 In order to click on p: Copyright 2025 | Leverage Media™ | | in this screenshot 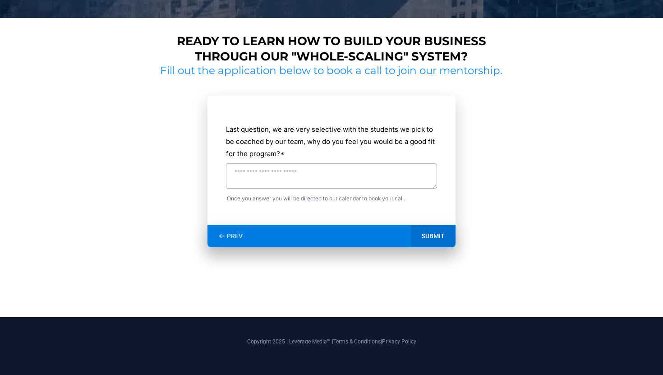, I will do `click(332, 341)`.